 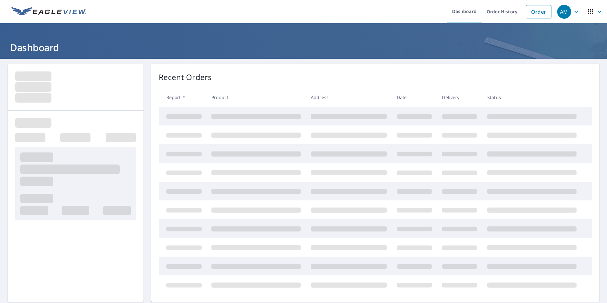 I want to click on img: EV Logo, so click(x=49, y=12).